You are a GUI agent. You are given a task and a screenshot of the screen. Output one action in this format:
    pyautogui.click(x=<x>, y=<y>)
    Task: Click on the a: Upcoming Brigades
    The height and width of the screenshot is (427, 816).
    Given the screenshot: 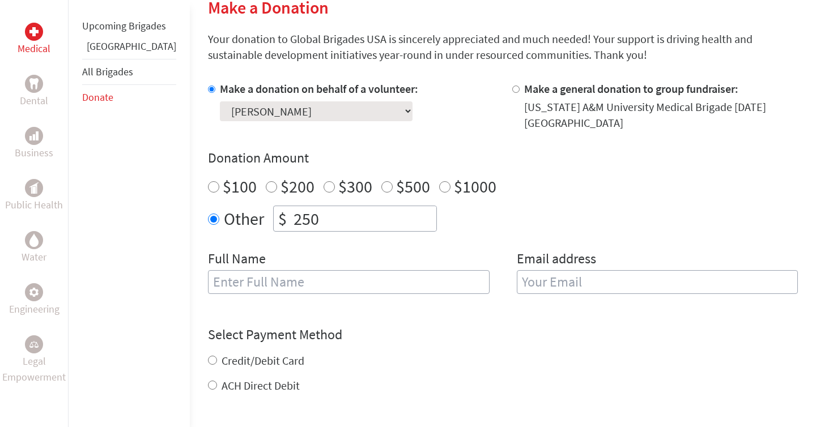 What is the action you would take?
    pyautogui.click(x=124, y=25)
    